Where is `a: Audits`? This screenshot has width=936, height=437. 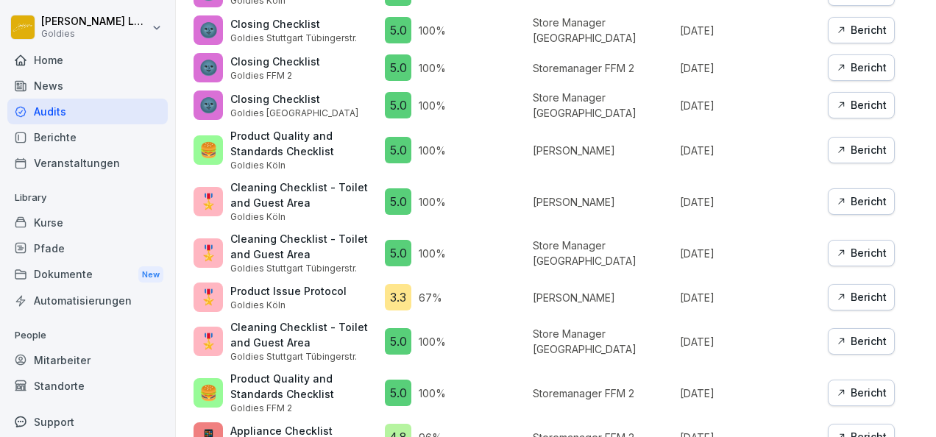 a: Audits is located at coordinates (88, 111).